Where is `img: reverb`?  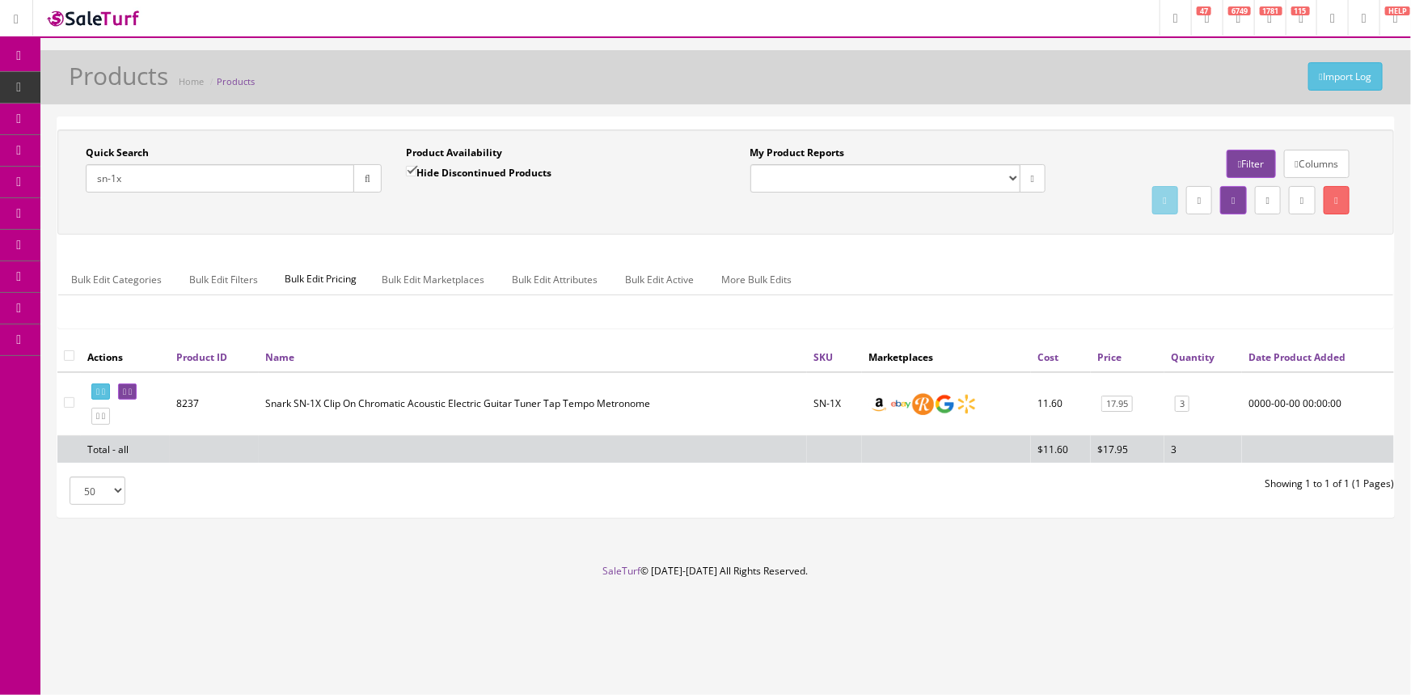 img: reverb is located at coordinates (923, 403).